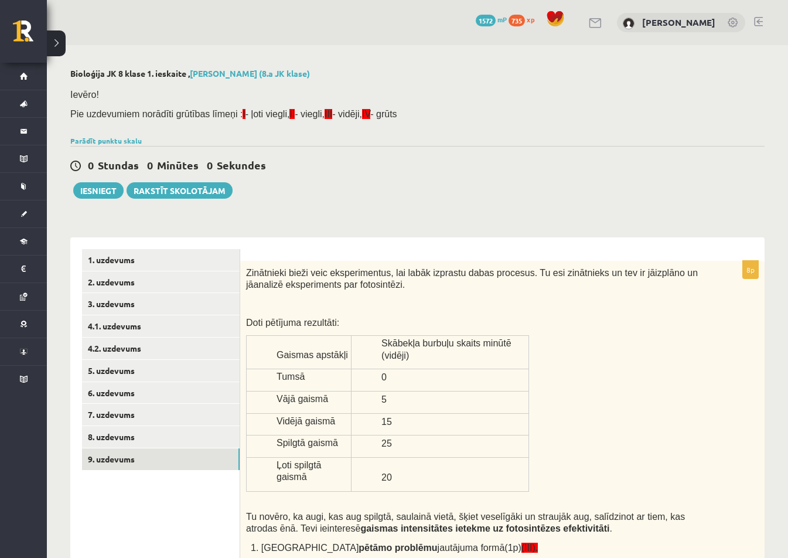  I want to click on img: Eduards Mārcis Ulmanis, so click(629, 23).